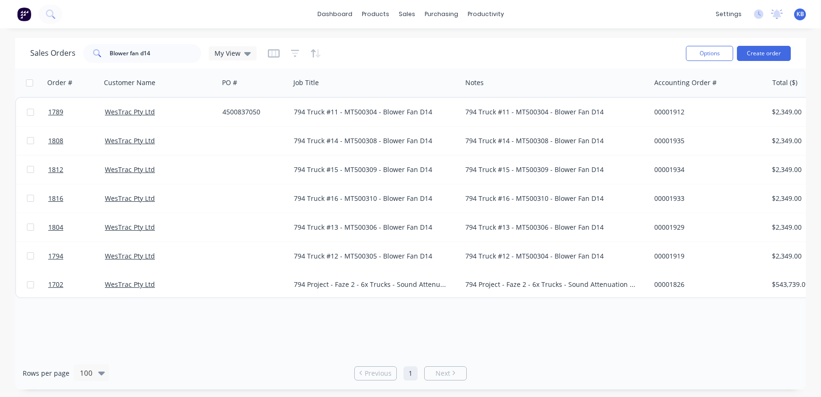 The height and width of the screenshot is (397, 821). I want to click on div: products, so click(375, 14).